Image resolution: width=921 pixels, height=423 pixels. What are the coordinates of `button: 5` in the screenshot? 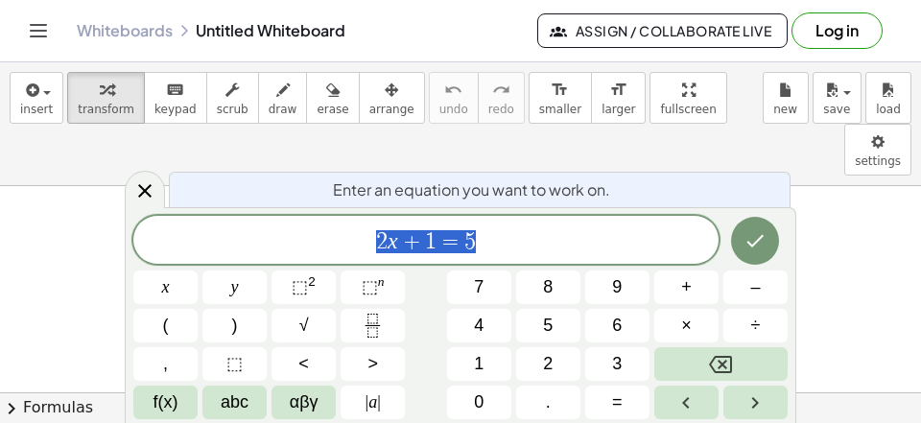 It's located at (548, 325).